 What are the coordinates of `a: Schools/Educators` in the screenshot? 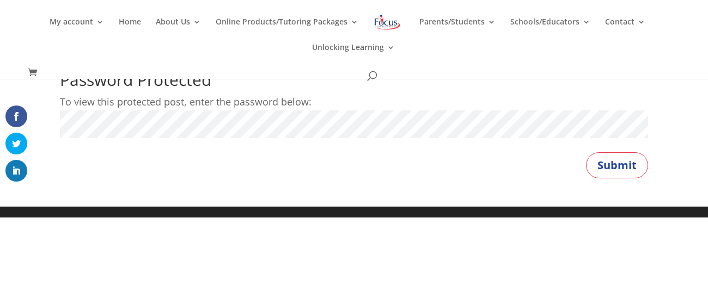 It's located at (550, 30).